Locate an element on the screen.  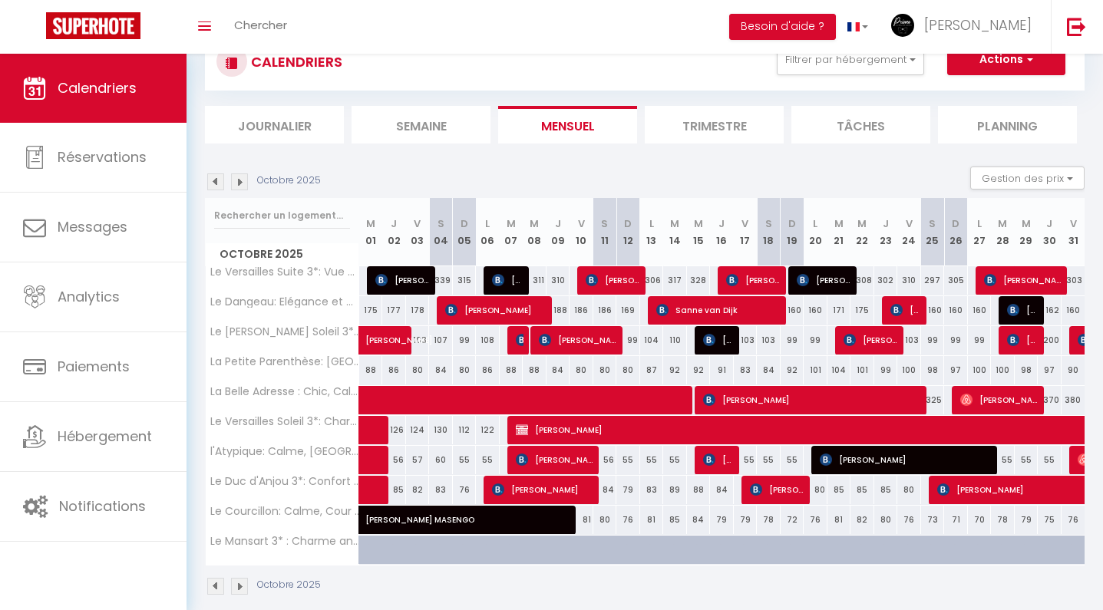
span: Hébergement is located at coordinates (104, 436).